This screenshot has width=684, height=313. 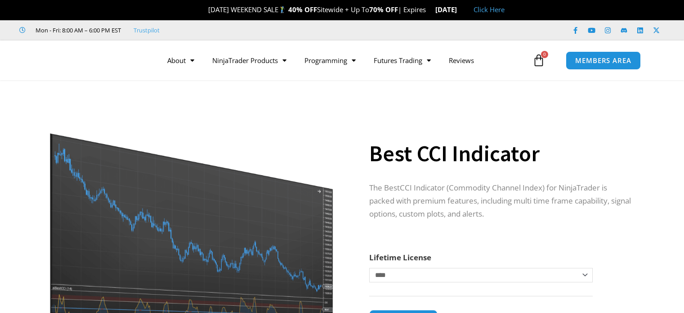 I want to click on span: for NinjaTrader is packed with premium features, including multi time frame capability, signal op..., so click(x=500, y=200).